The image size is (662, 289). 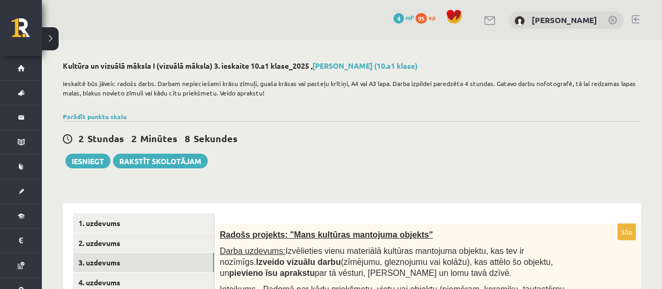 I want to click on span: 8, so click(x=187, y=138).